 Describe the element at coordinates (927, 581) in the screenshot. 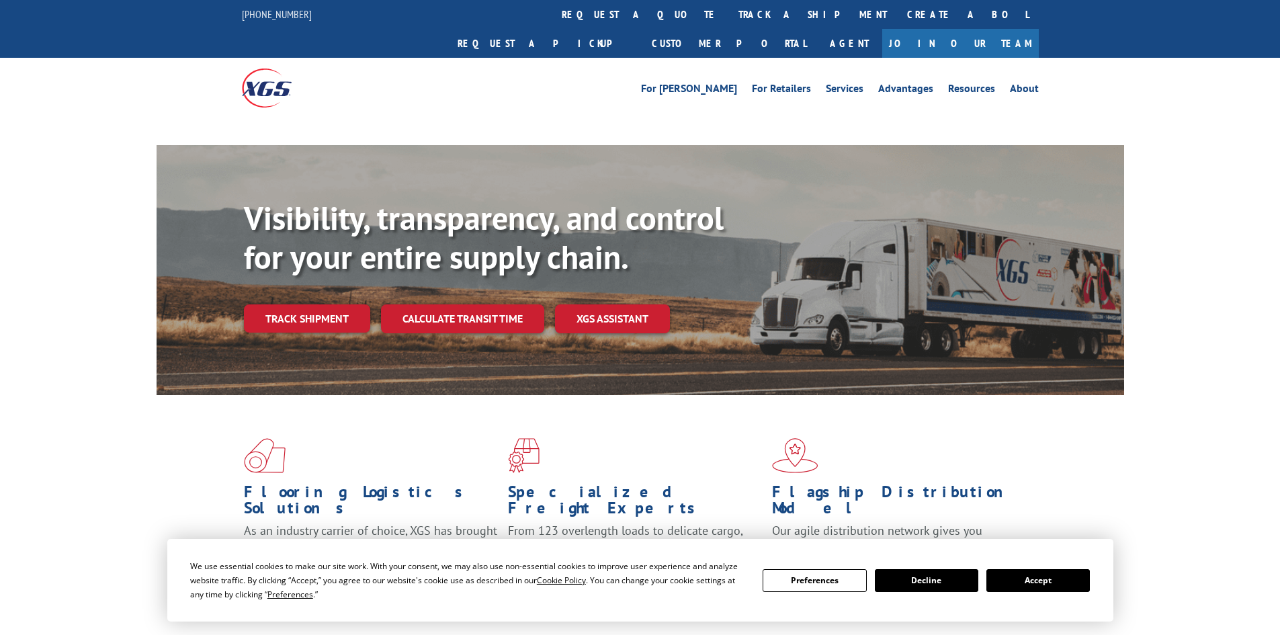

I see `button: Decline` at that location.